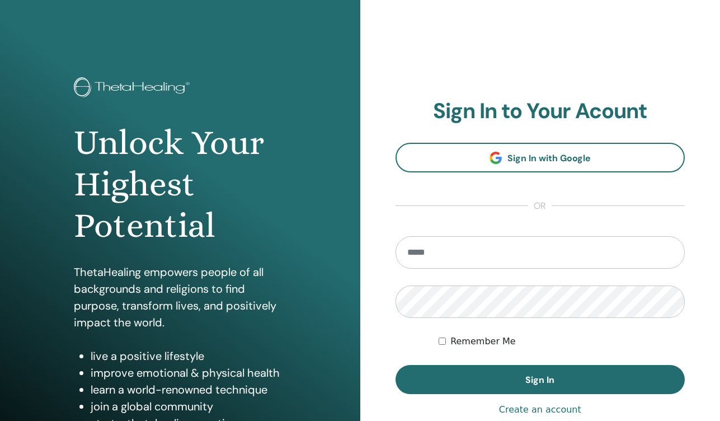 Image resolution: width=720 pixels, height=421 pixels. Describe the element at coordinates (188, 389) in the screenshot. I see `li: learn a world-renowned technique` at that location.